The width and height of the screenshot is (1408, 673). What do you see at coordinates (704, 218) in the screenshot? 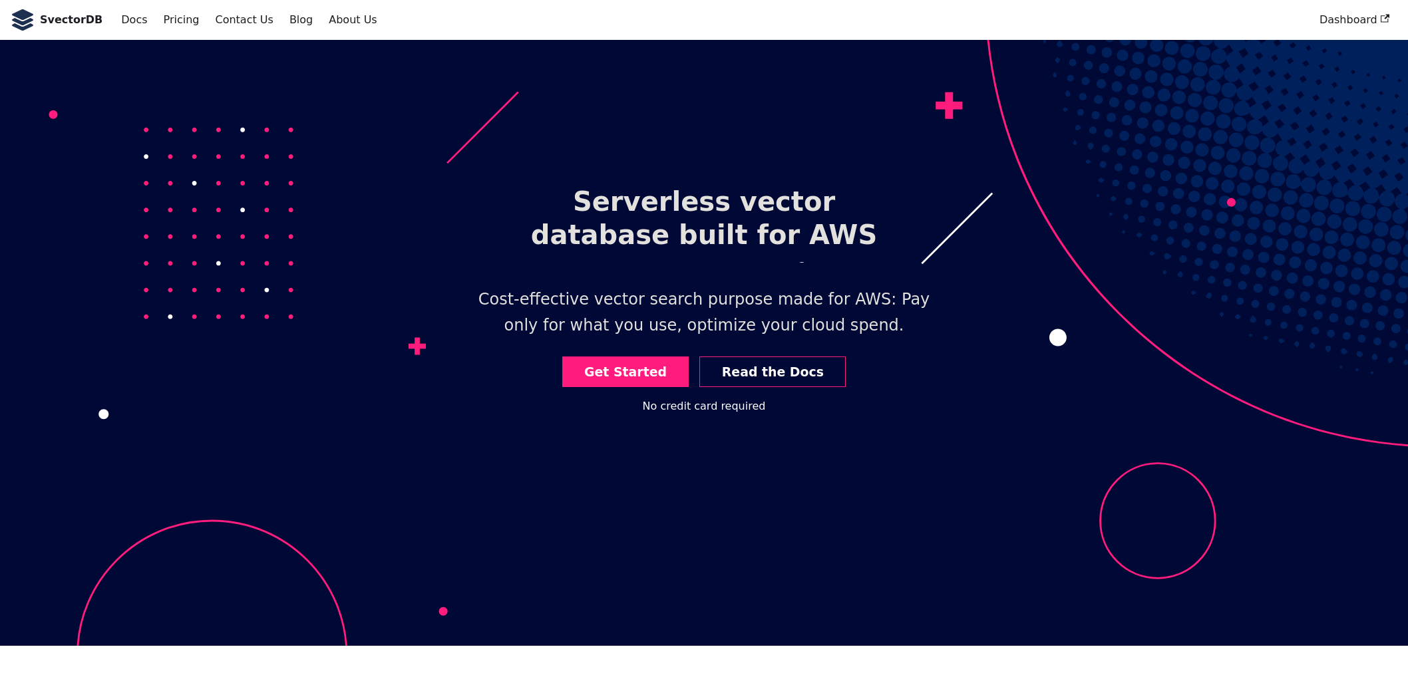
I see `h1: Serverless vector database built for AWS` at bounding box center [704, 218].